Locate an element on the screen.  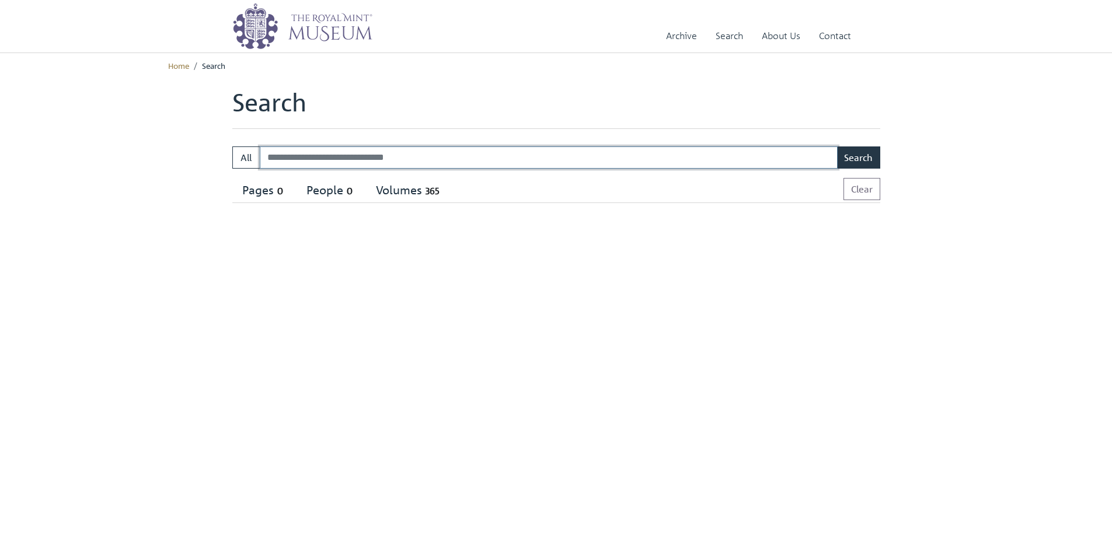
a: Contact is located at coordinates (835, 36).